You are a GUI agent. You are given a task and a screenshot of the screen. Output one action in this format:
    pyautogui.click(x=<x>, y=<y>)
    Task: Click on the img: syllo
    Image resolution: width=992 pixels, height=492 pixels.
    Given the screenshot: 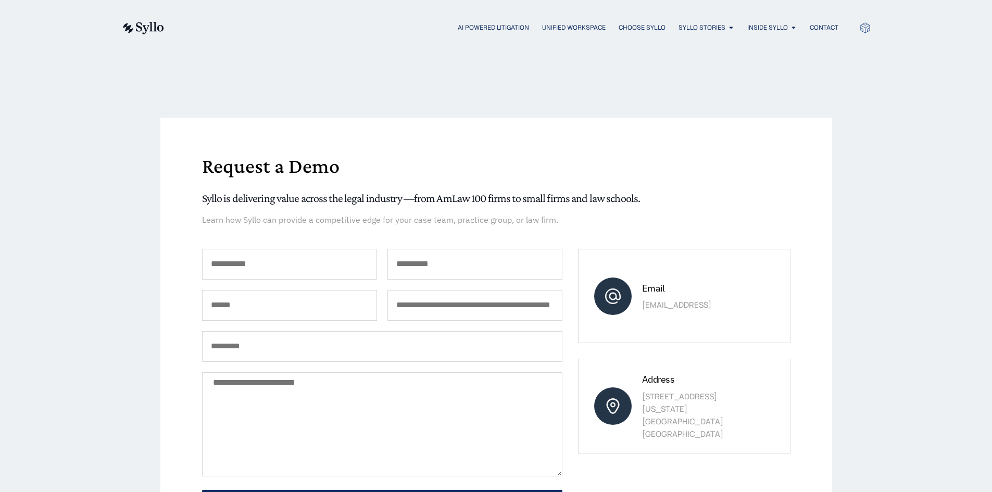 What is the action you would take?
    pyautogui.click(x=143, y=28)
    